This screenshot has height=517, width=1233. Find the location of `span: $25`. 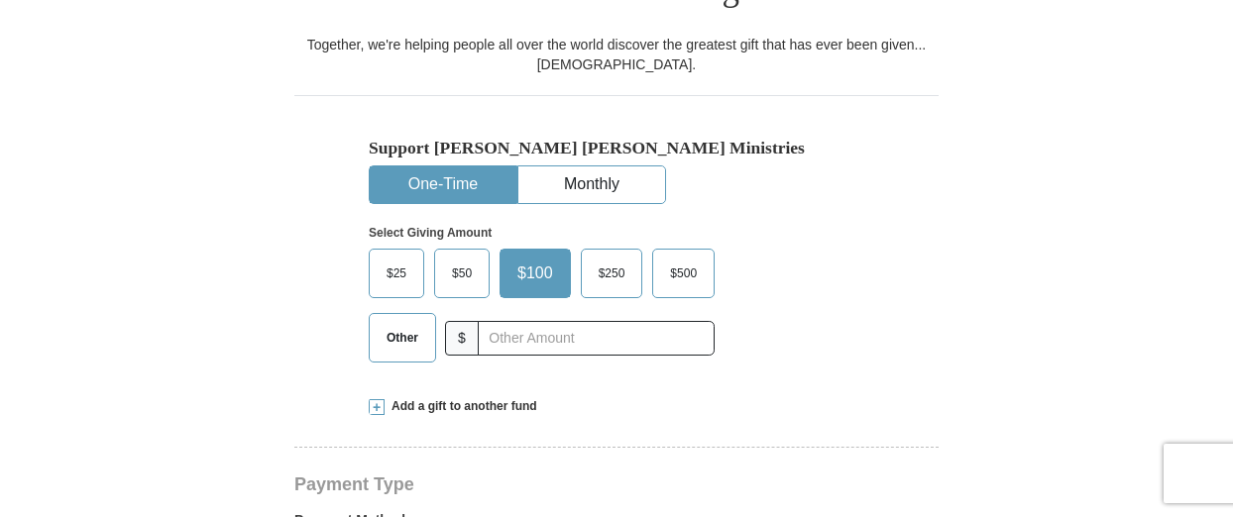

span: $25 is located at coordinates (396, 274).